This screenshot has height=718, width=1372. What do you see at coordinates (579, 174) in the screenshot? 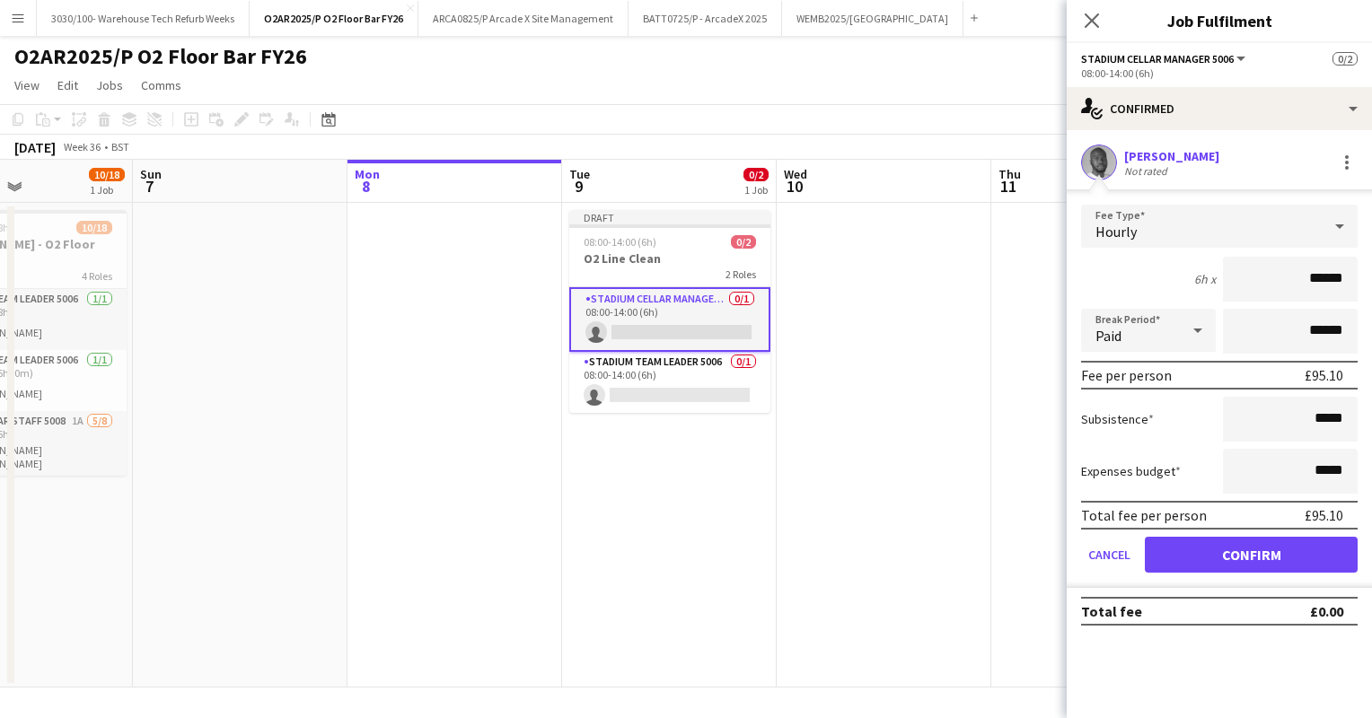
I see `span: Tue` at bounding box center [579, 174].